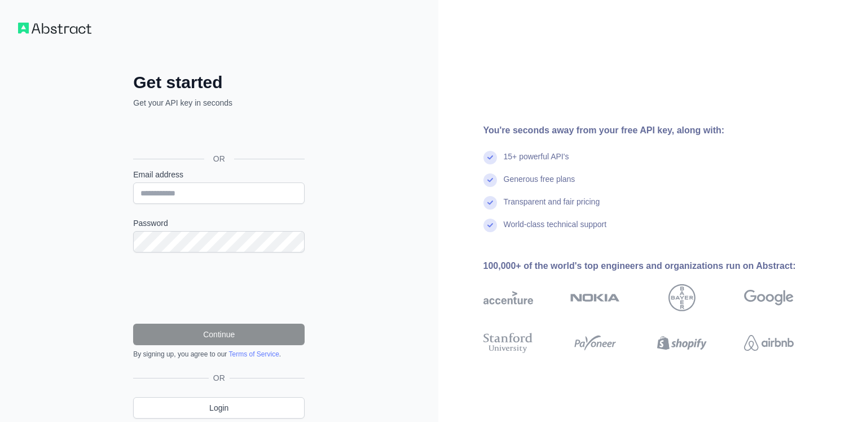  I want to click on img: Workflow, so click(55, 28).